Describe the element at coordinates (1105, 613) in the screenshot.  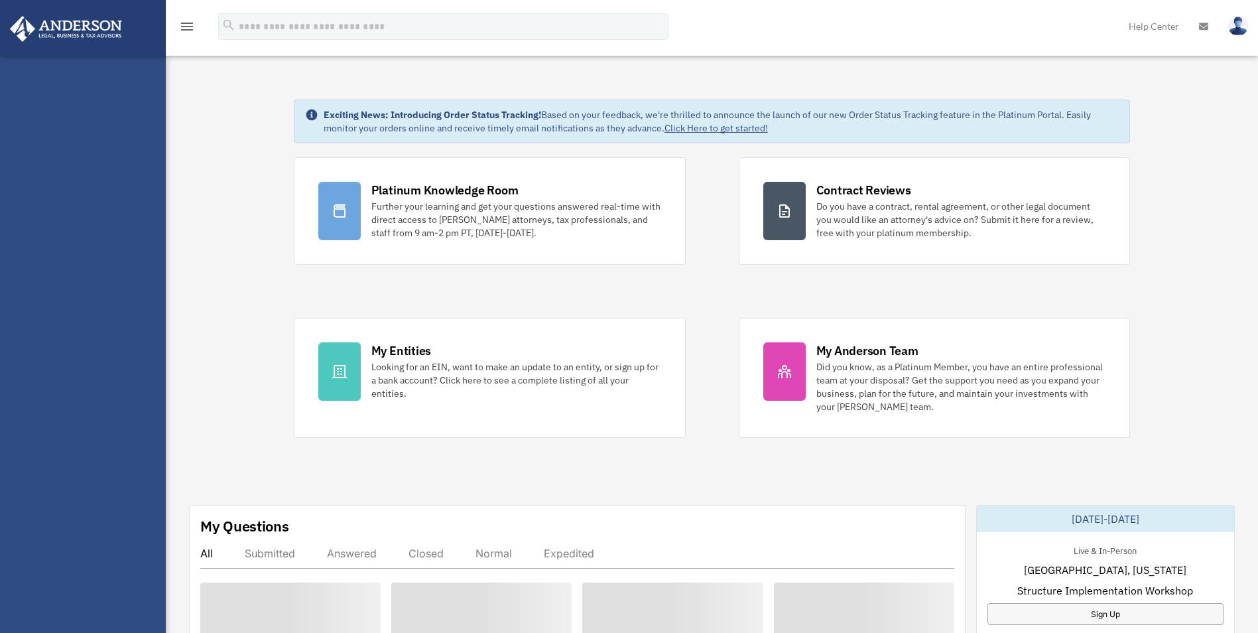
I see `div: Sign Up` at that location.